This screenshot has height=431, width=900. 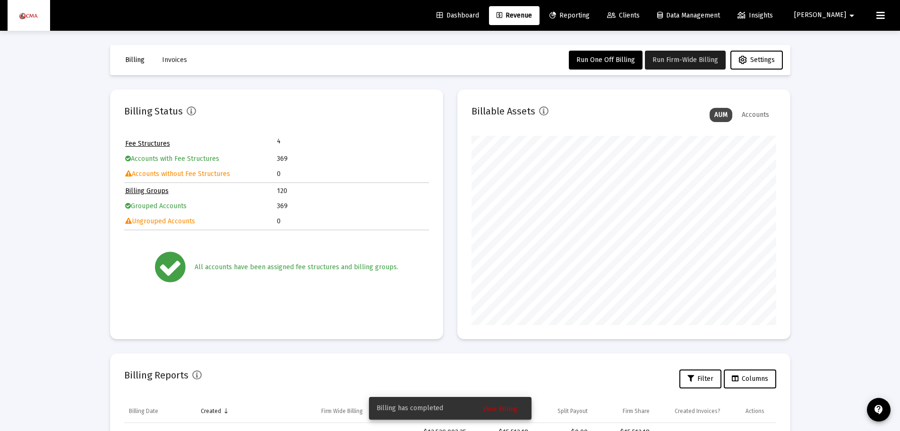 What do you see at coordinates (755, 15) in the screenshot?
I see `span: Insights` at bounding box center [755, 15].